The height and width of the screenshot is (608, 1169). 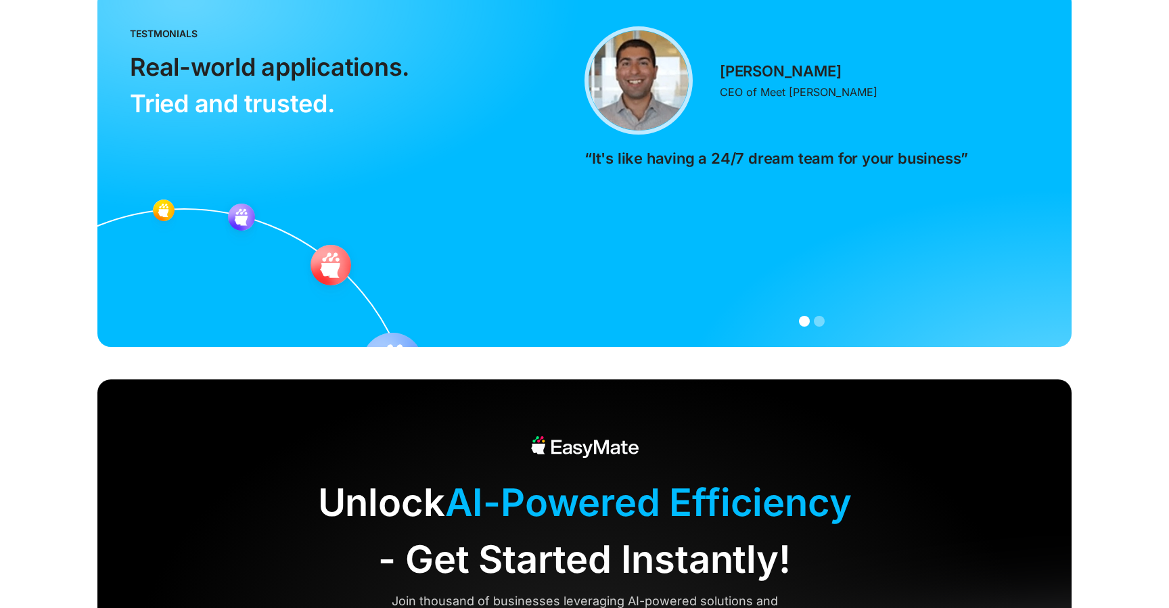 I want to click on span: - Get Started Instantly!, so click(x=584, y=559).